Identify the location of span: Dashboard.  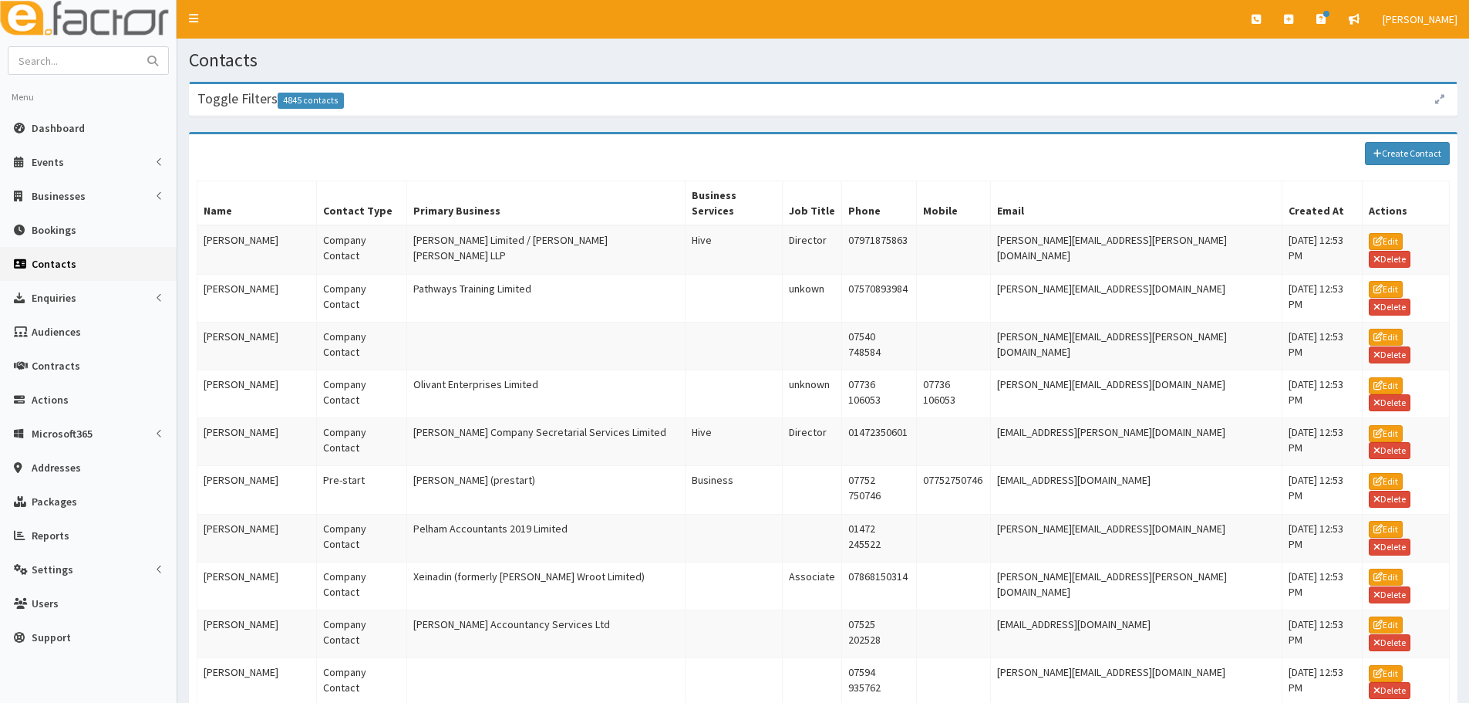
(58, 128).